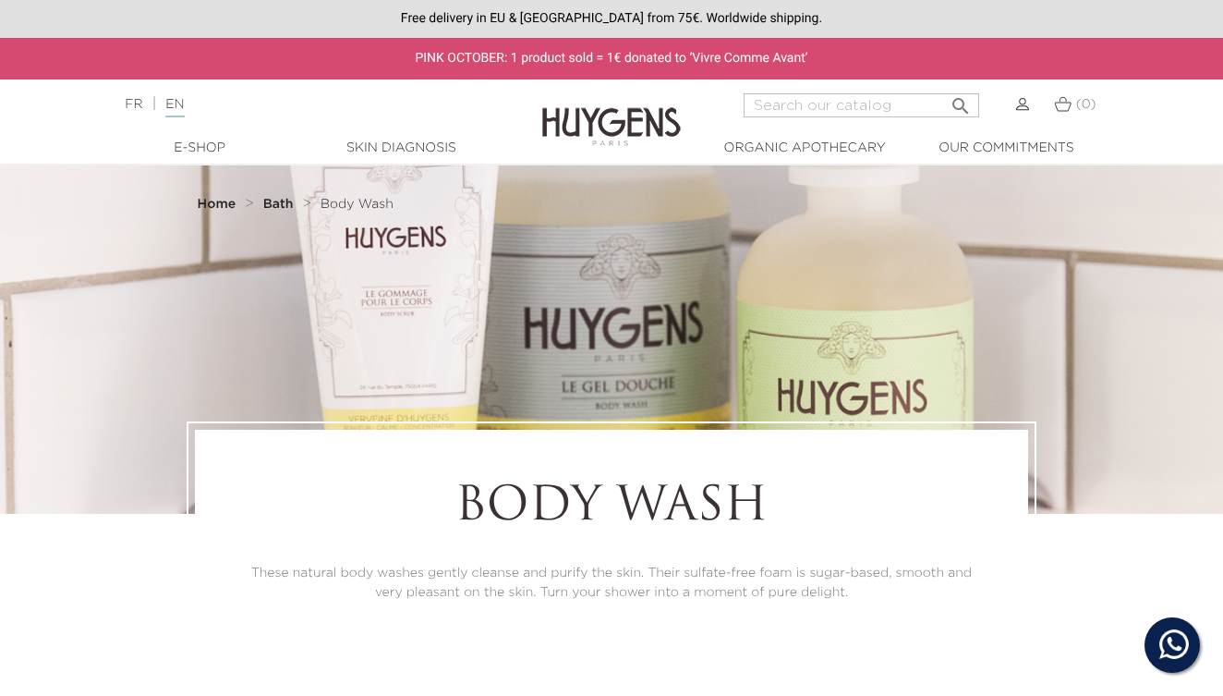 This screenshot has width=1223, height=696. Describe the element at coordinates (1006, 148) in the screenshot. I see `a: Our commitments` at that location.